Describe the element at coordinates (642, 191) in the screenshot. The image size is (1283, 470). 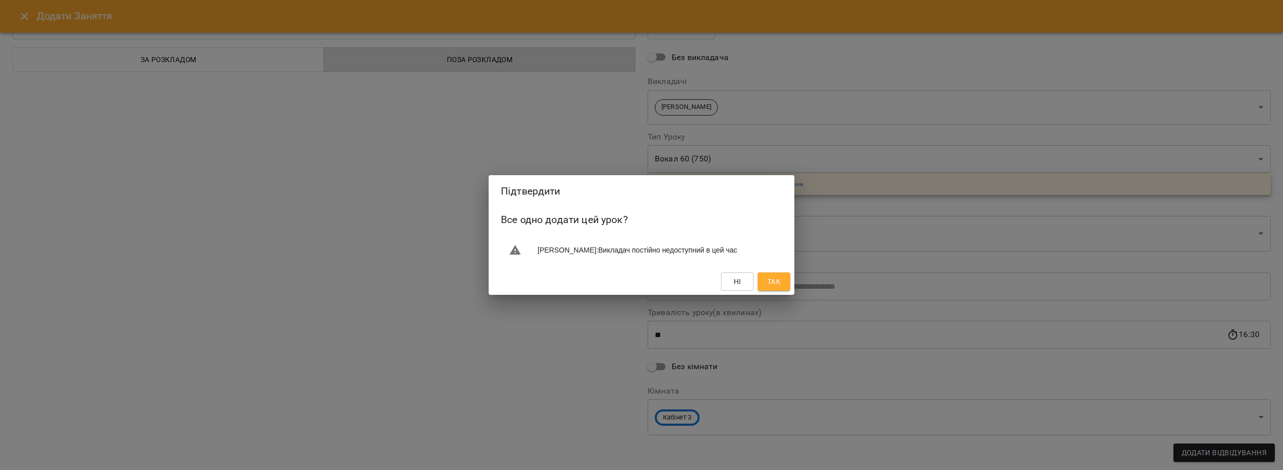
I see `h2: Підтвердити` at that location.